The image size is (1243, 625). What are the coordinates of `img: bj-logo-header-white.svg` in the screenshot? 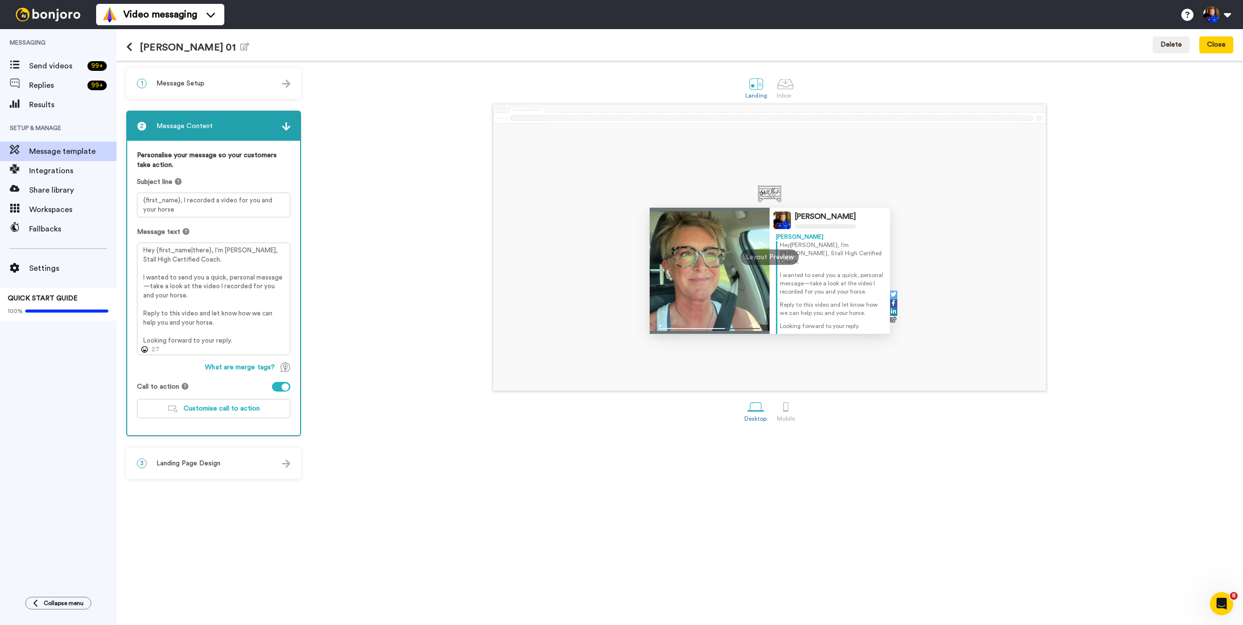 It's located at (48, 15).